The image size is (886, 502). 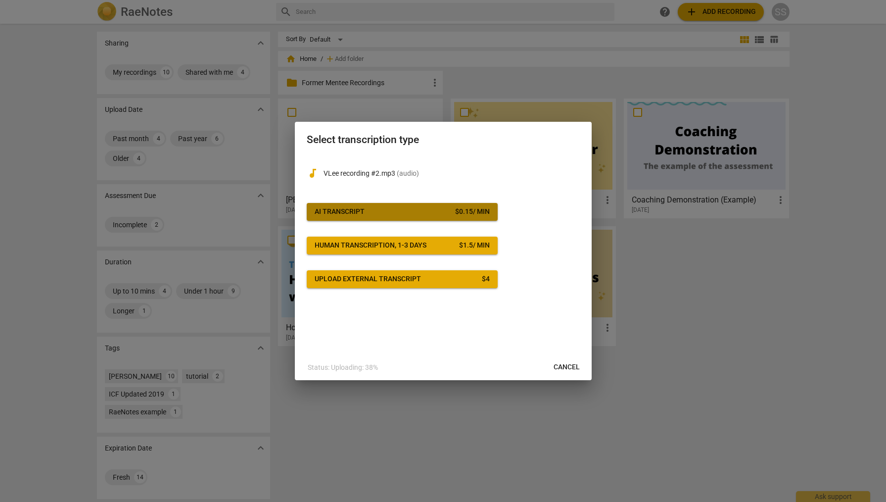 I want to click on button: Upload external transcript$4, so click(x=402, y=279).